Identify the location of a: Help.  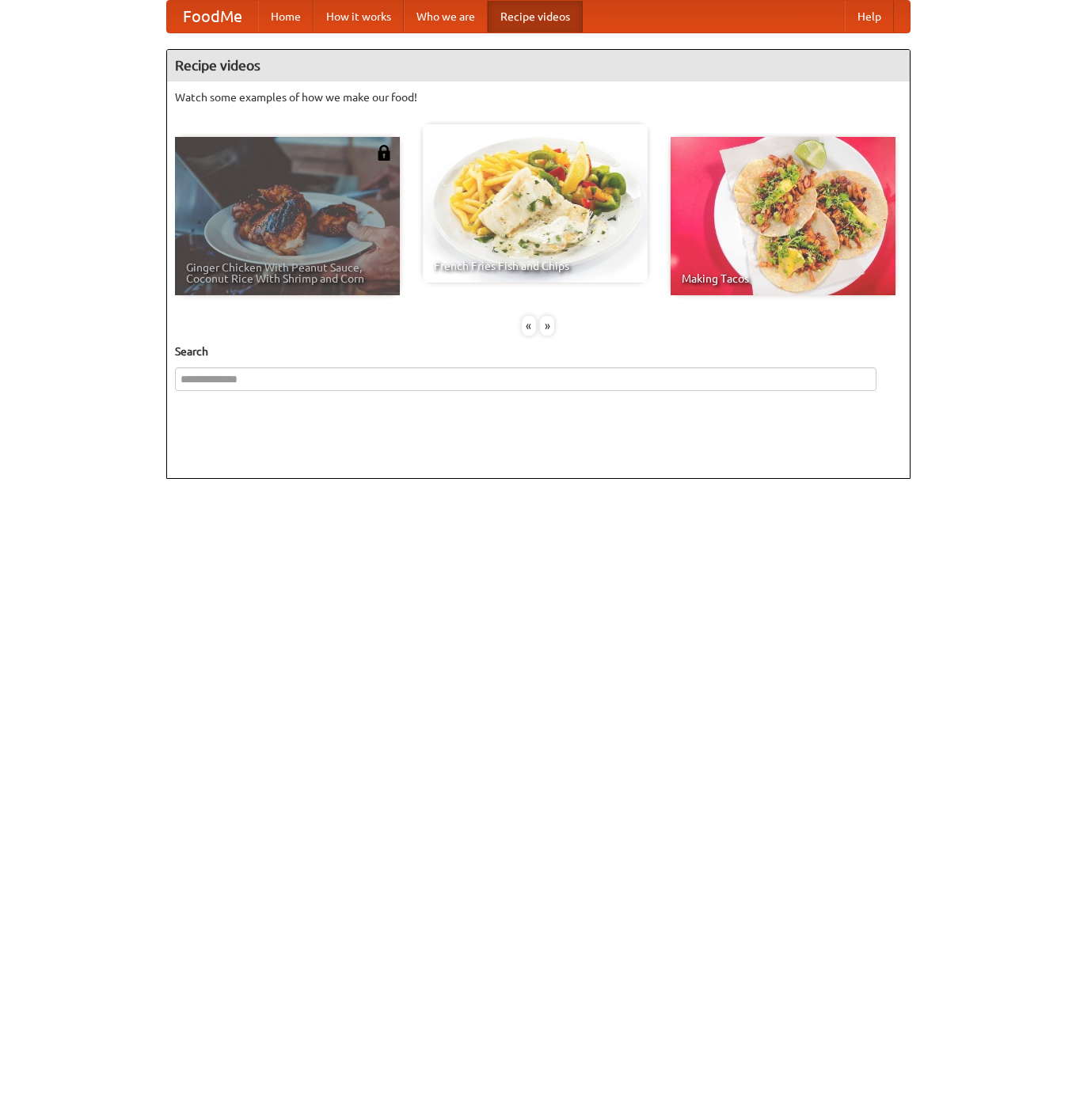
(869, 17).